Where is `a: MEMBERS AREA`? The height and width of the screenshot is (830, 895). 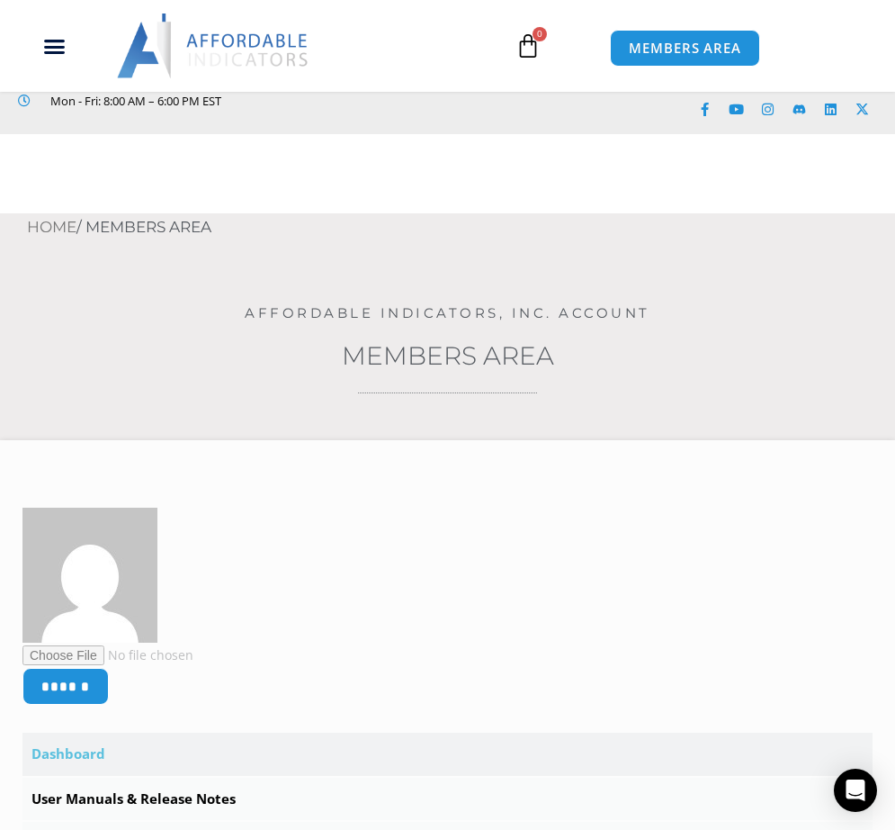 a: MEMBERS AREA is located at coordinates (685, 48).